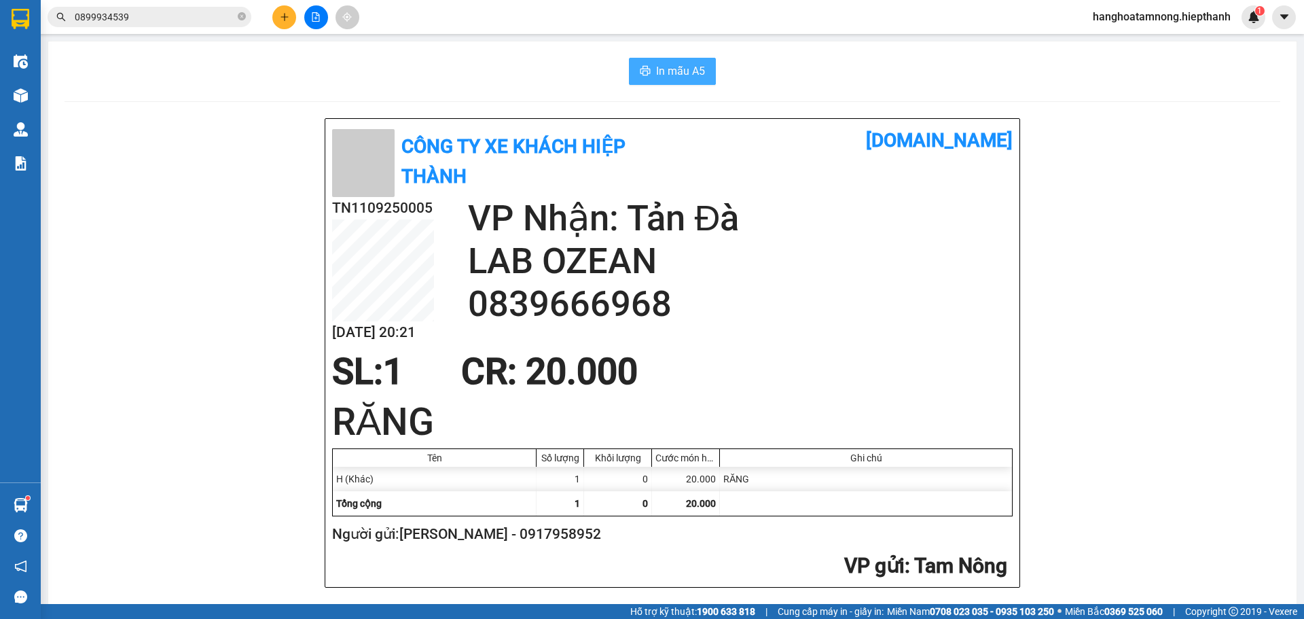 The width and height of the screenshot is (1304, 619). What do you see at coordinates (1284, 17) in the screenshot?
I see `button: caret-down` at bounding box center [1284, 17].